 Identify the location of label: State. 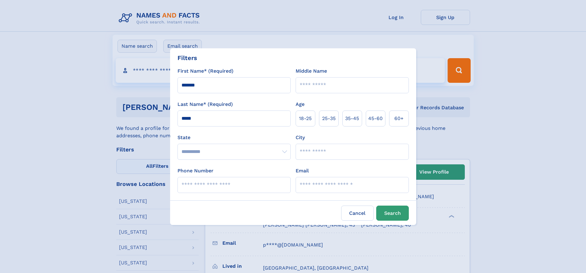
(234, 138).